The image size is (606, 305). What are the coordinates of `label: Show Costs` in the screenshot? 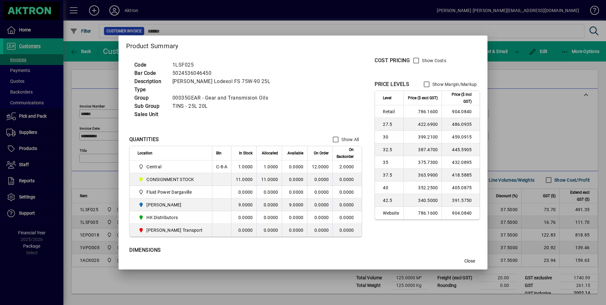 It's located at (433, 61).